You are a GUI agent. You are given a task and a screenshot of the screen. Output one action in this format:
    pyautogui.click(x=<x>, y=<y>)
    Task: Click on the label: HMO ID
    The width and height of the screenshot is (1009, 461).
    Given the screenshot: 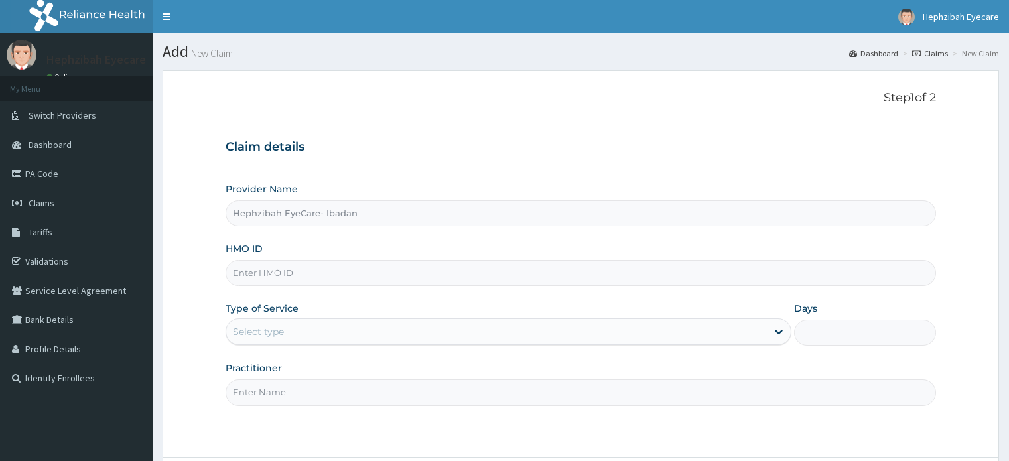 What is the action you would take?
    pyautogui.click(x=244, y=249)
    